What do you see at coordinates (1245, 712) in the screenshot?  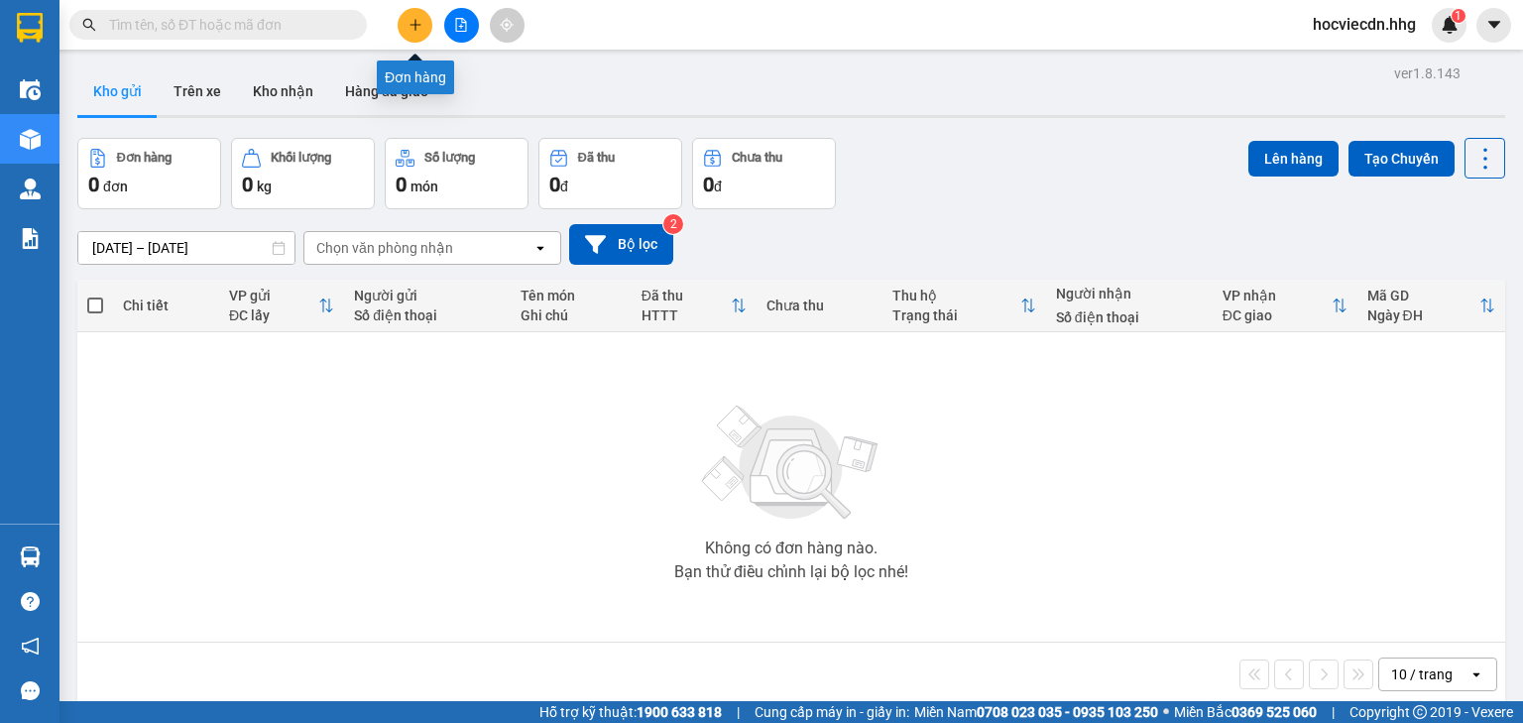 I see `span: Miền Bắc` at bounding box center [1245, 712].